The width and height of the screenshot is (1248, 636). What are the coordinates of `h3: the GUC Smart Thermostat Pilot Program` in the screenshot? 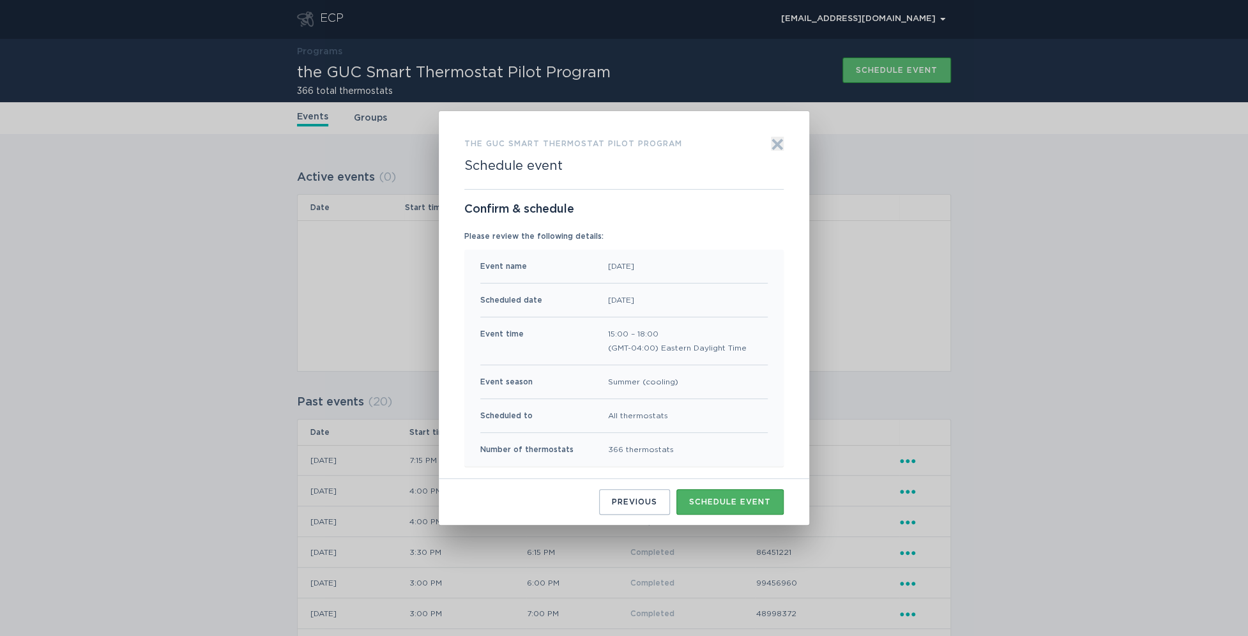 It's located at (573, 144).